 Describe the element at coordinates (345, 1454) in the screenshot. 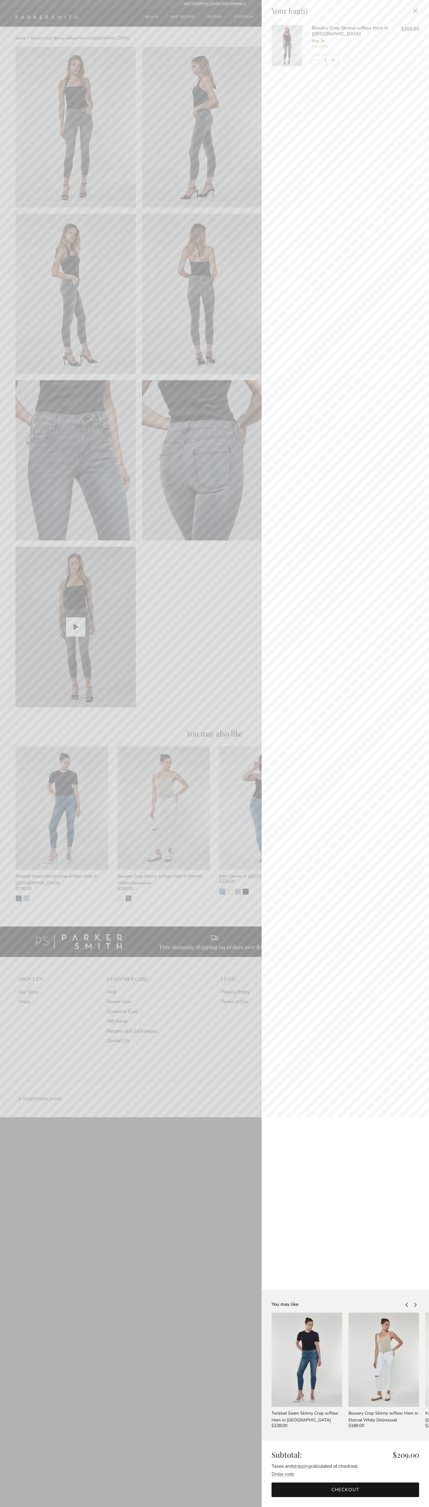

I see `div: Subtotal:` at that location.